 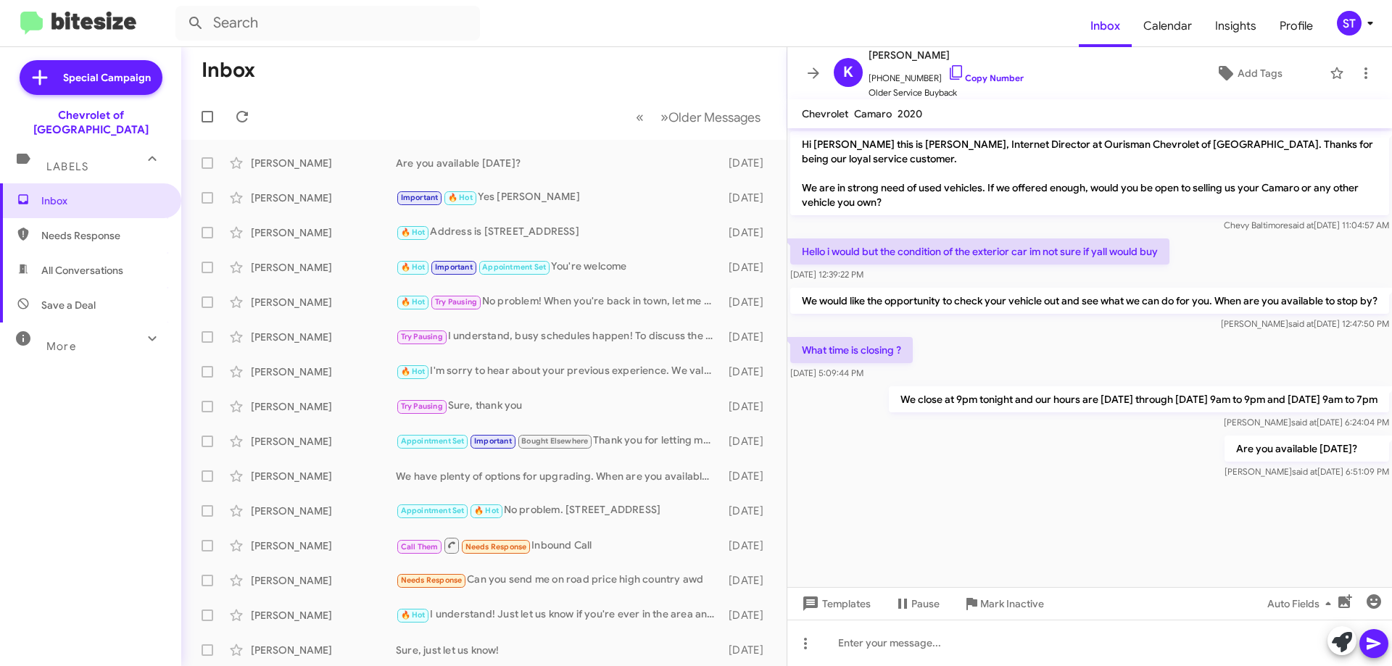 I want to click on div: Can you send me on road price high country awd, so click(x=558, y=580).